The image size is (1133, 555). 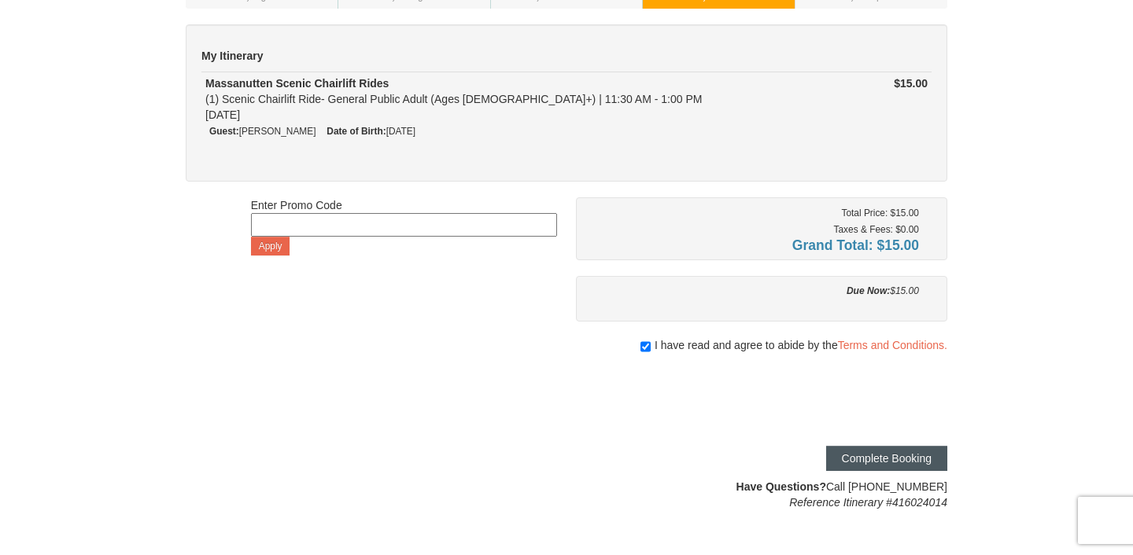 What do you see at coordinates (566, 56) in the screenshot?
I see `h5: My Itinerary` at bounding box center [566, 56].